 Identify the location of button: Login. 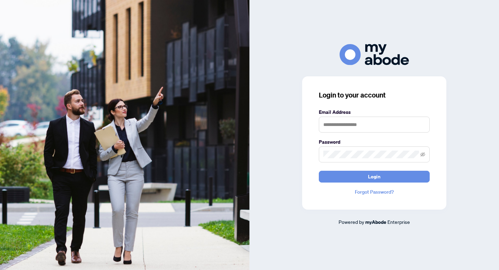
(374, 176).